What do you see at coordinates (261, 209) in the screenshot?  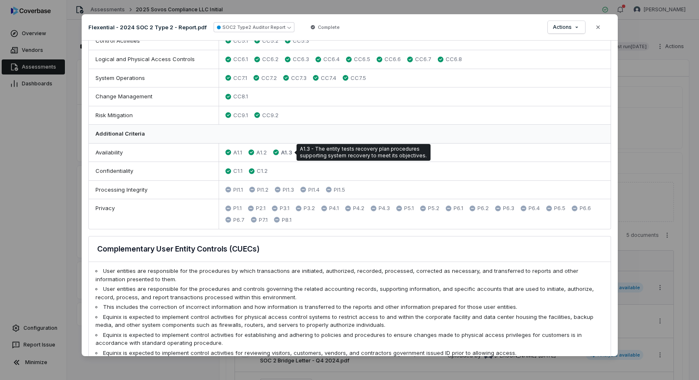 I see `span: P2.1` at bounding box center [261, 209].